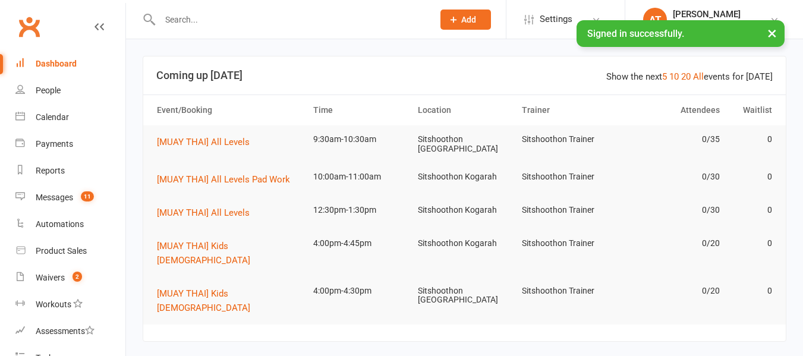  Describe the element at coordinates (56, 64) in the screenshot. I see `div: Dashboard` at that location.